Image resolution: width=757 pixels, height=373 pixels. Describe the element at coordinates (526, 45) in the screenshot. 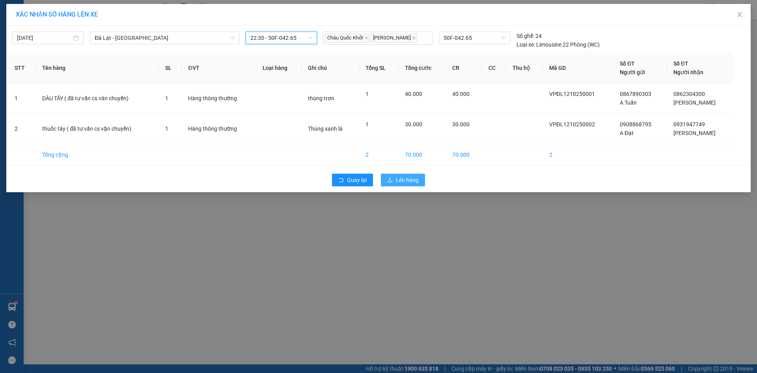

I see `span: Loại xe:` at that location.